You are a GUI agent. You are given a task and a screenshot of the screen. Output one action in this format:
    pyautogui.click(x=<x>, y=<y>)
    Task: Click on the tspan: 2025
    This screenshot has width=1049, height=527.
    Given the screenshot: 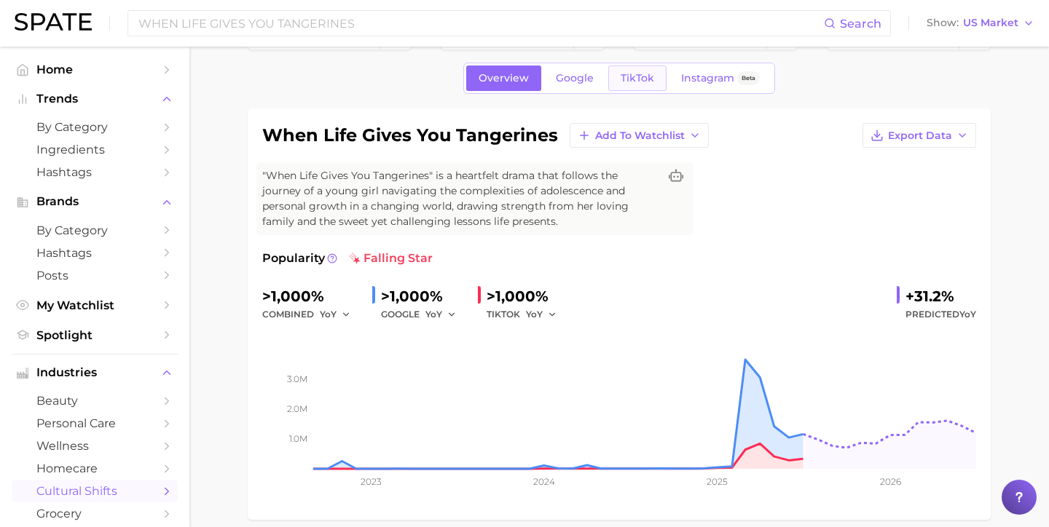 What is the action you would take?
    pyautogui.click(x=717, y=482)
    